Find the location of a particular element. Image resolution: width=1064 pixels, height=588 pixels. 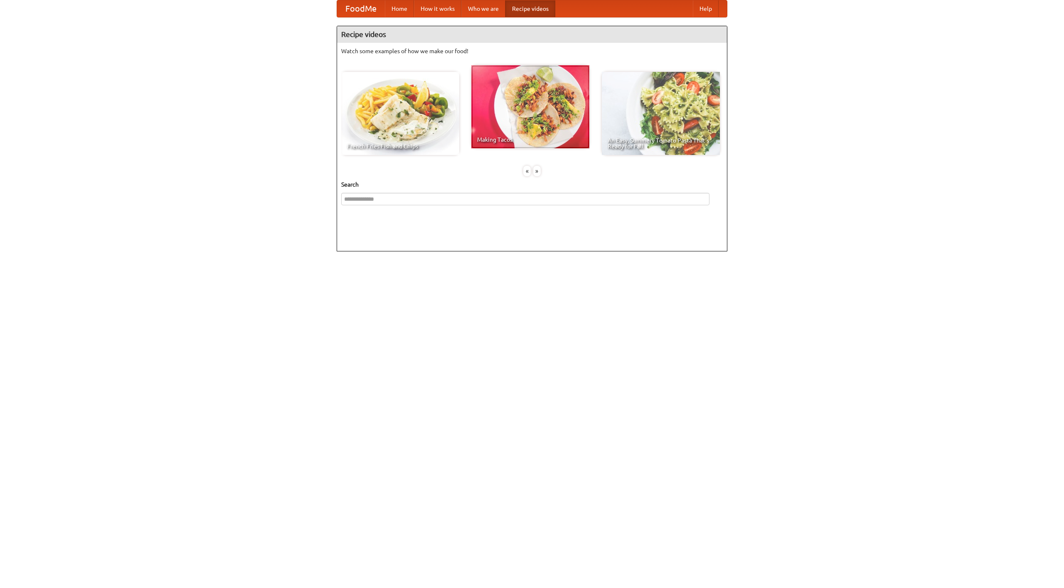

p: Watch some examples of how we make our food! is located at coordinates (532, 51).